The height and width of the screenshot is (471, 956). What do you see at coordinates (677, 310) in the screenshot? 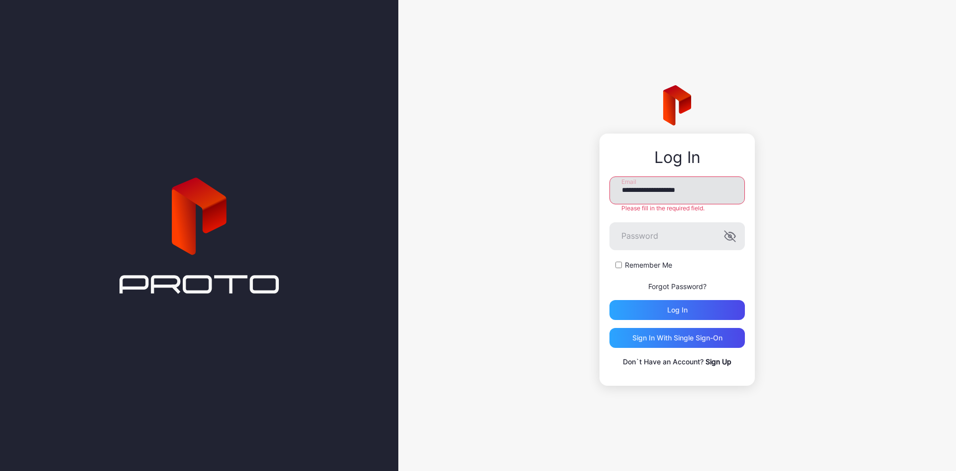
I see `button: Log in` at bounding box center [677, 310].